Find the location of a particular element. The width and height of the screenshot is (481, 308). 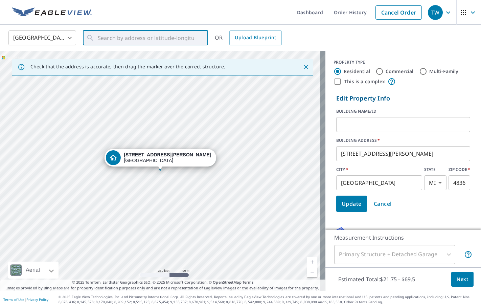

div: MI is located at coordinates (435, 183).